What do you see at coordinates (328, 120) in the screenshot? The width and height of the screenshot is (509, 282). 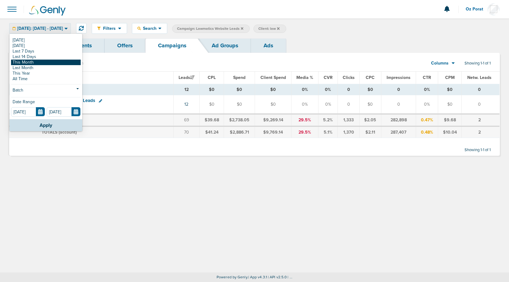 I see `td: 5.2%` at bounding box center [328, 120].